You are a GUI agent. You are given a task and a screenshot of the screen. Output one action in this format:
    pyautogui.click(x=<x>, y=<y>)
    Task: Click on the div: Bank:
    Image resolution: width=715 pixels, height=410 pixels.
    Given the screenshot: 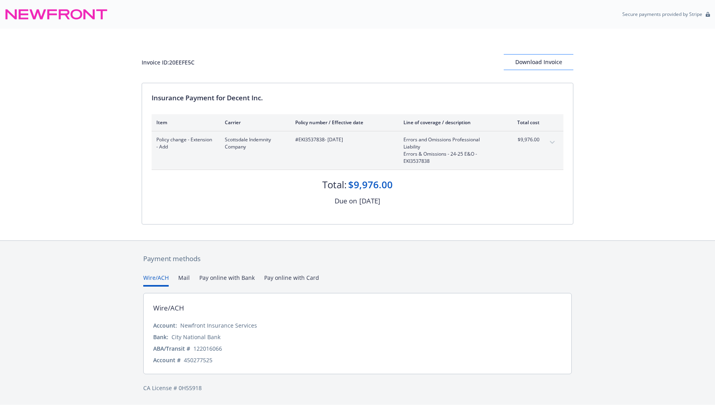 What is the action you would take?
    pyautogui.click(x=161, y=337)
    